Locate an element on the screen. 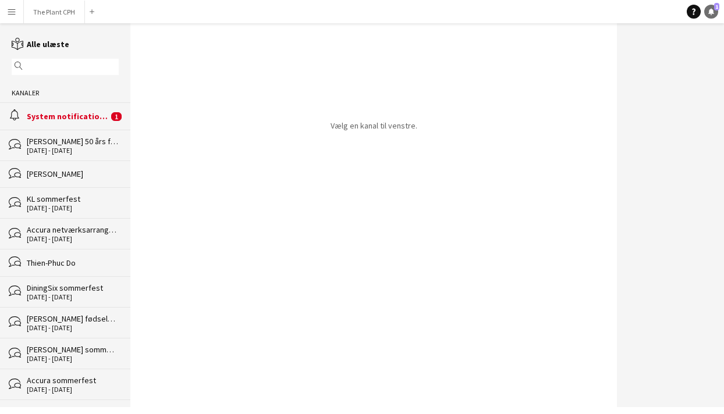  div: System notifications is located at coordinates (68, 116).